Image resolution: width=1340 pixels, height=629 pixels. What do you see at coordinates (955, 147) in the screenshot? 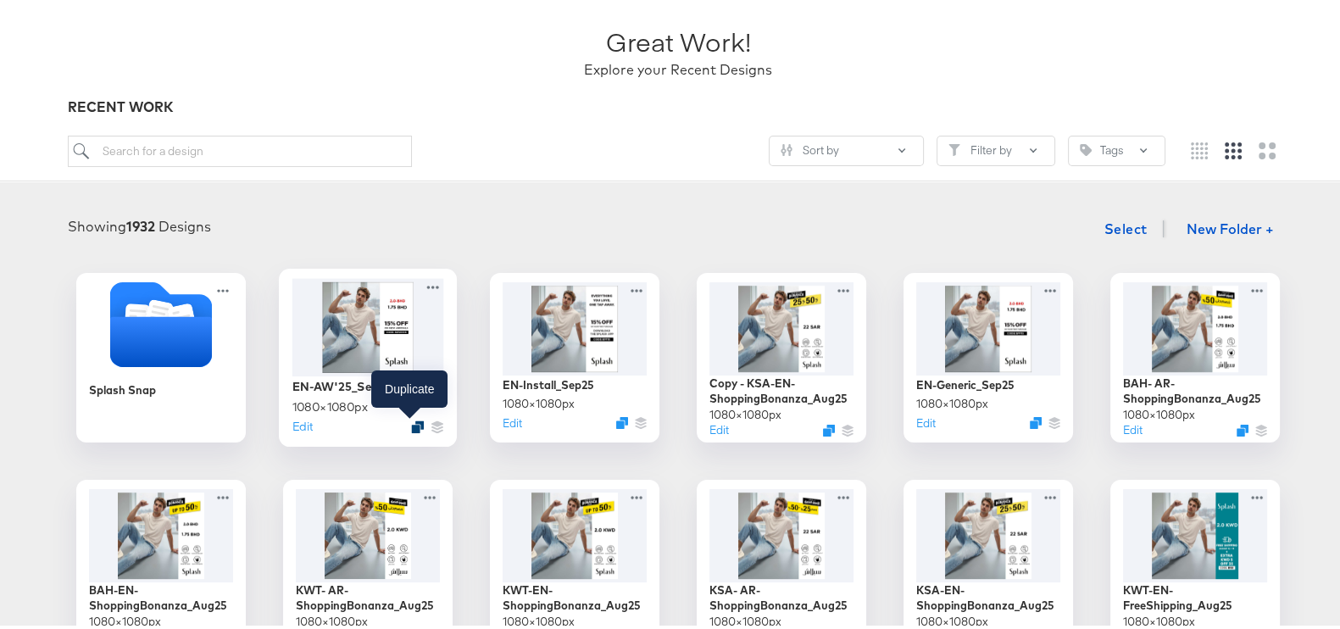
I see `svg: Filter` at bounding box center [955, 147].